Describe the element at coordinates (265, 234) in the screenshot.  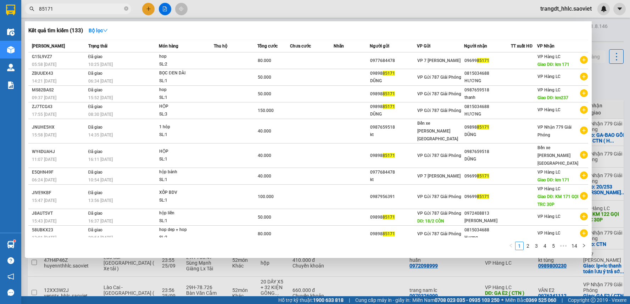
I see `span: 80.000` at that location.